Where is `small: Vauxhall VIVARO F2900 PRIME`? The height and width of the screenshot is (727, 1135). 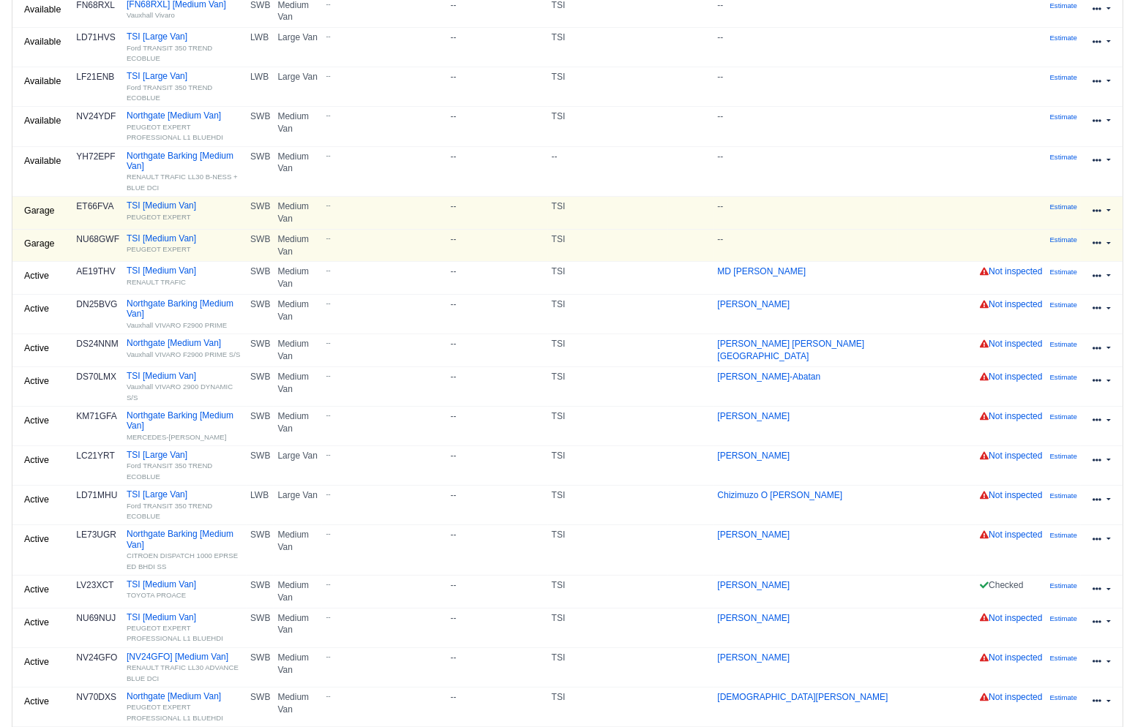
small: Vauxhall VIVARO F2900 PRIME is located at coordinates (176, 325).